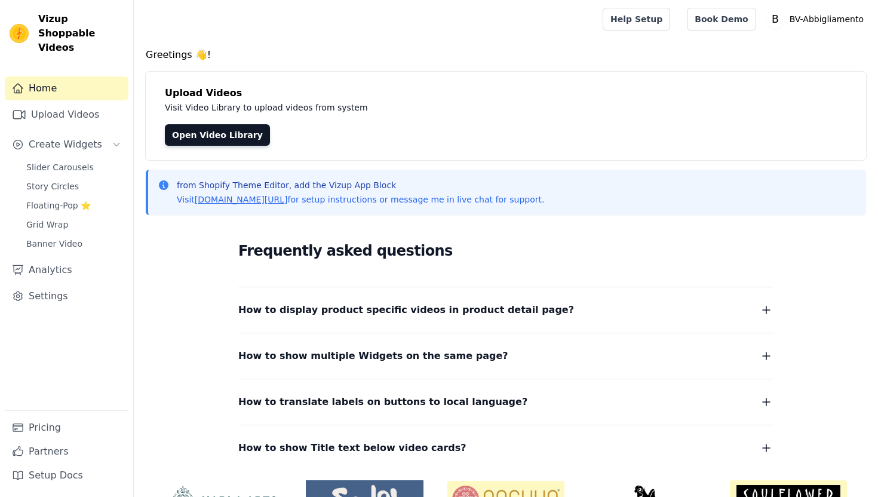 The width and height of the screenshot is (878, 497). Describe the element at coordinates (360, 185) in the screenshot. I see `p: from Shopify Theme Editor, add the Vizup App Block` at that location.